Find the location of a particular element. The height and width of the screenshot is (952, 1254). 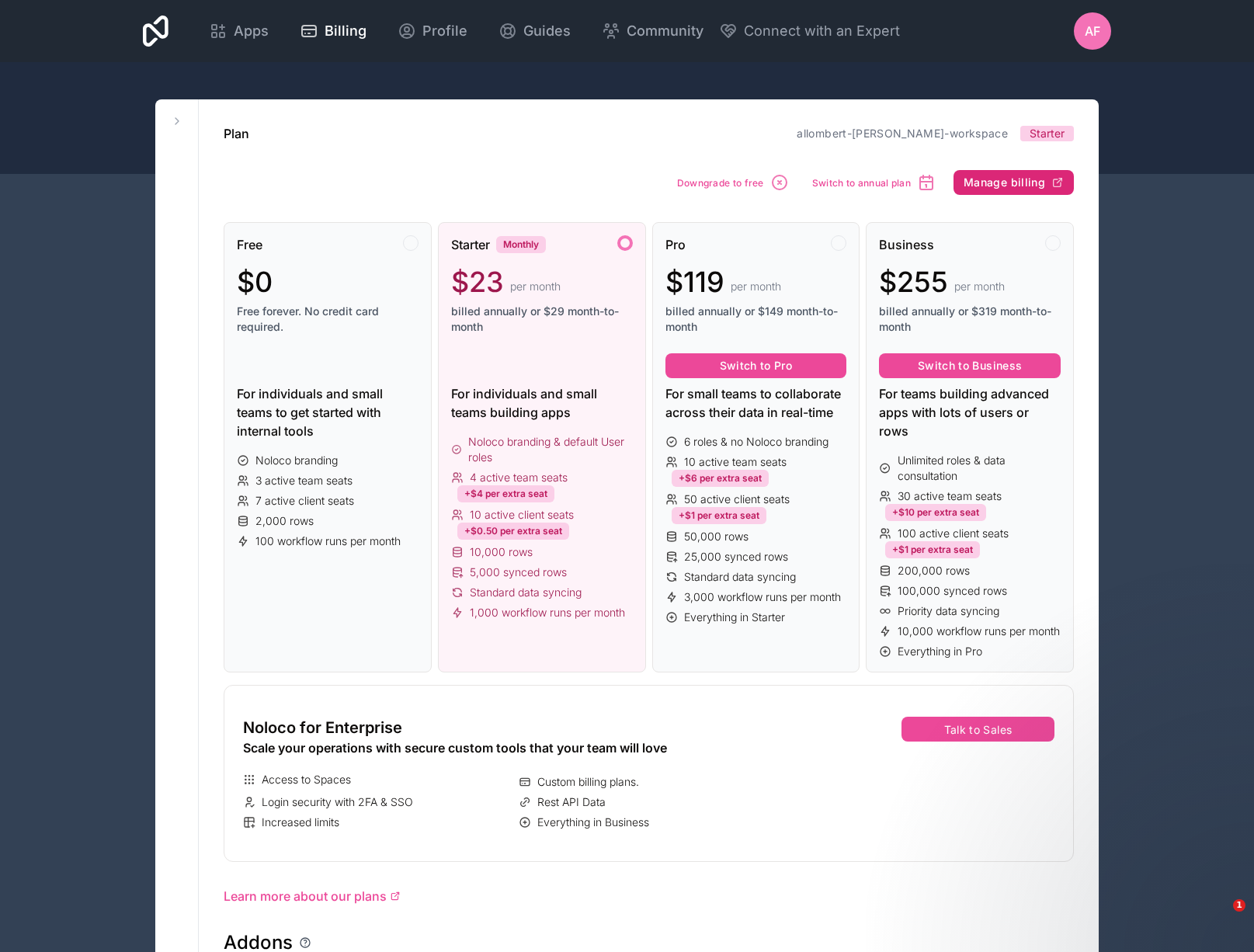

span: billed annually or $319 month-to-month is located at coordinates (970, 319).